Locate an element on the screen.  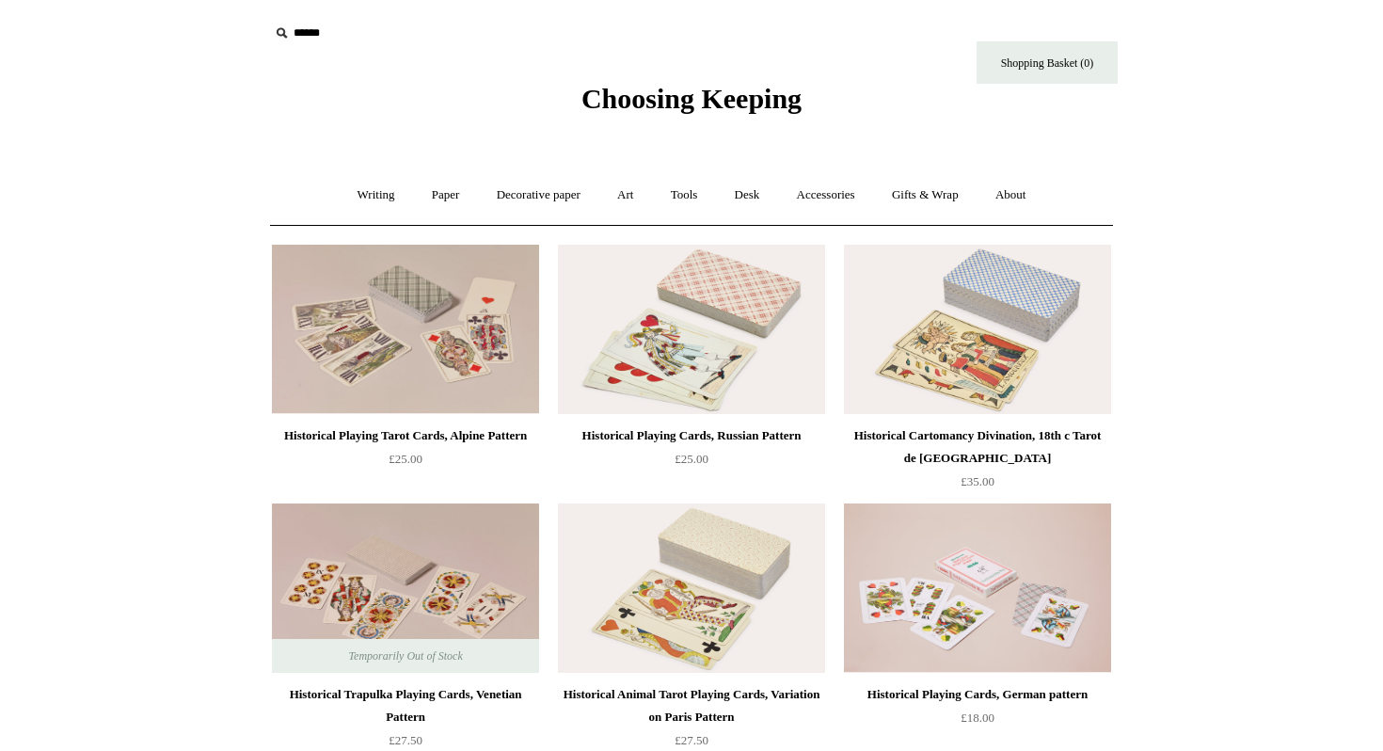
a: Desk is located at coordinates (747, 195).